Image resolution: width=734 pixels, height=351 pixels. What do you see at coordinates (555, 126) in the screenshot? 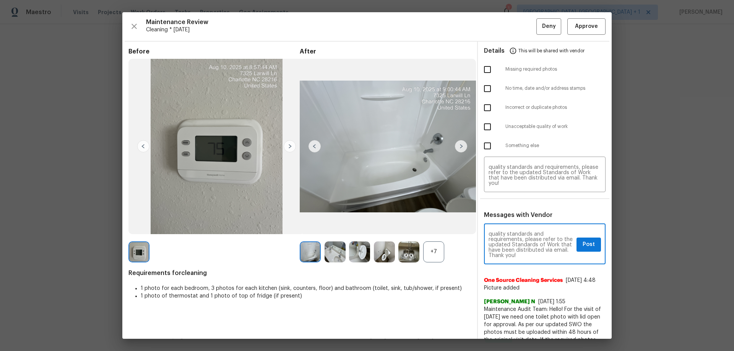
I see `span: Unacceptable quality of work` at bounding box center [555, 126].